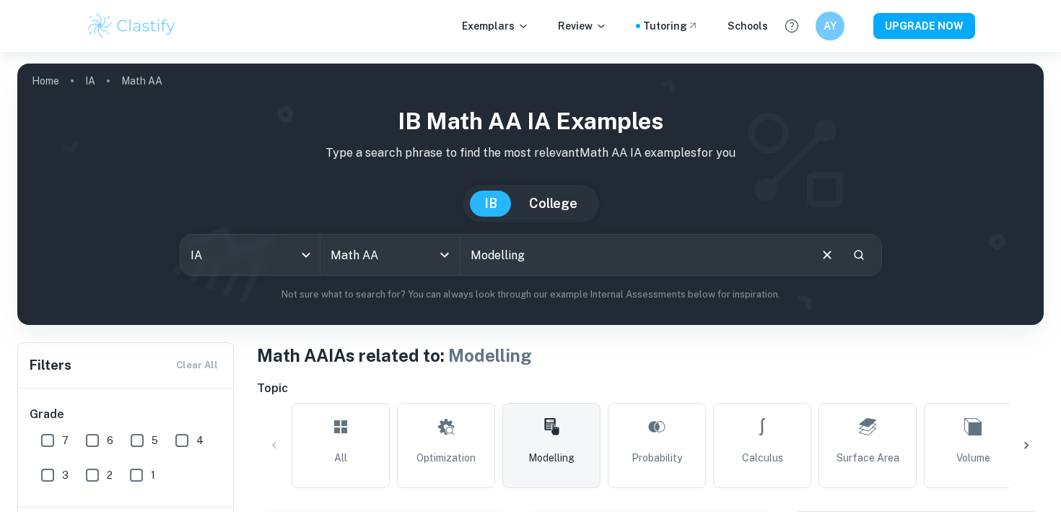 This screenshot has width=1061, height=512. I want to click on h1: IB Math AA IA examples, so click(531, 121).